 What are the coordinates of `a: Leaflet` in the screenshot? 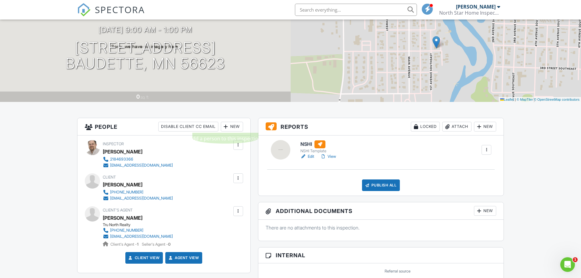 It's located at (507, 99).